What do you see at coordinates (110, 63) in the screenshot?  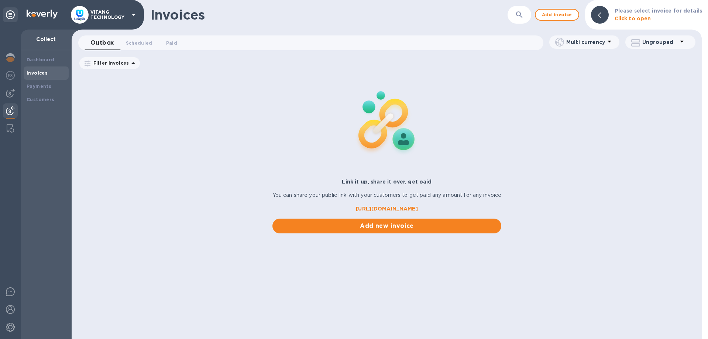 I see `p: Filter Invoices` at bounding box center [110, 63].